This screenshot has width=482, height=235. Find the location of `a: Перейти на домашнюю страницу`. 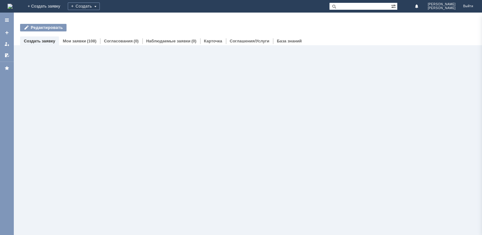

a: Перейти на домашнюю страницу is located at coordinates (10, 6).